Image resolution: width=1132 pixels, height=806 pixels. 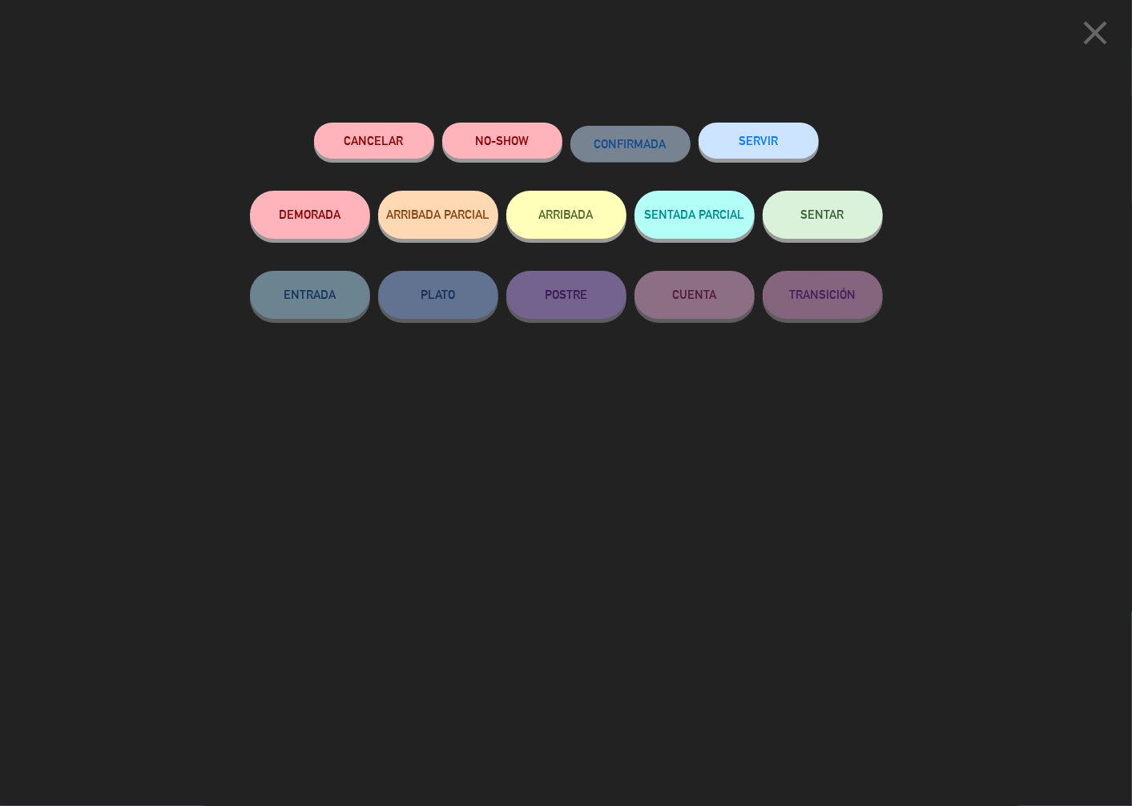 What do you see at coordinates (438, 295) in the screenshot?
I see `button: PLATO` at bounding box center [438, 295].